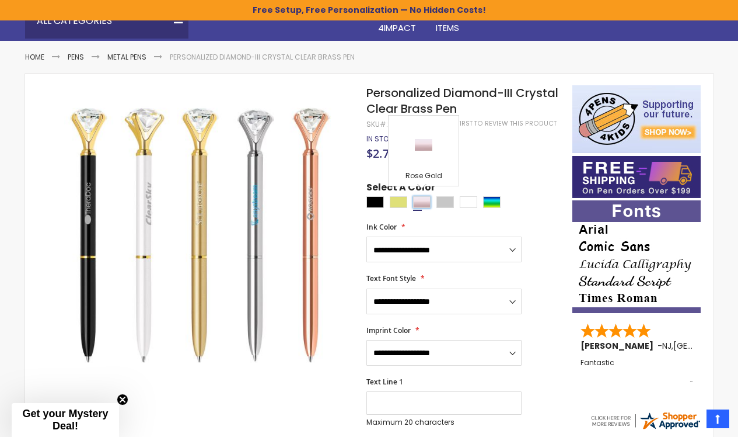 The width and height of the screenshot is (738, 437). Describe the element at coordinates (65, 419) in the screenshot. I see `span: Get your Mystery Deal!` at that location.